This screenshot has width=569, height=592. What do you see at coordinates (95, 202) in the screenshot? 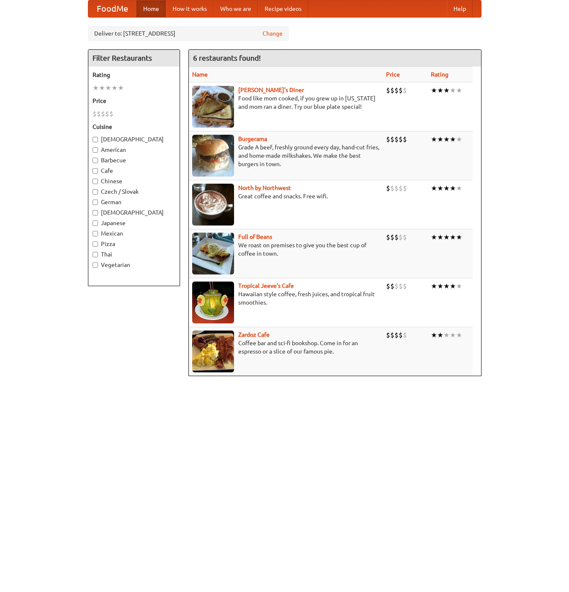
I see `input: German` at bounding box center [95, 202].